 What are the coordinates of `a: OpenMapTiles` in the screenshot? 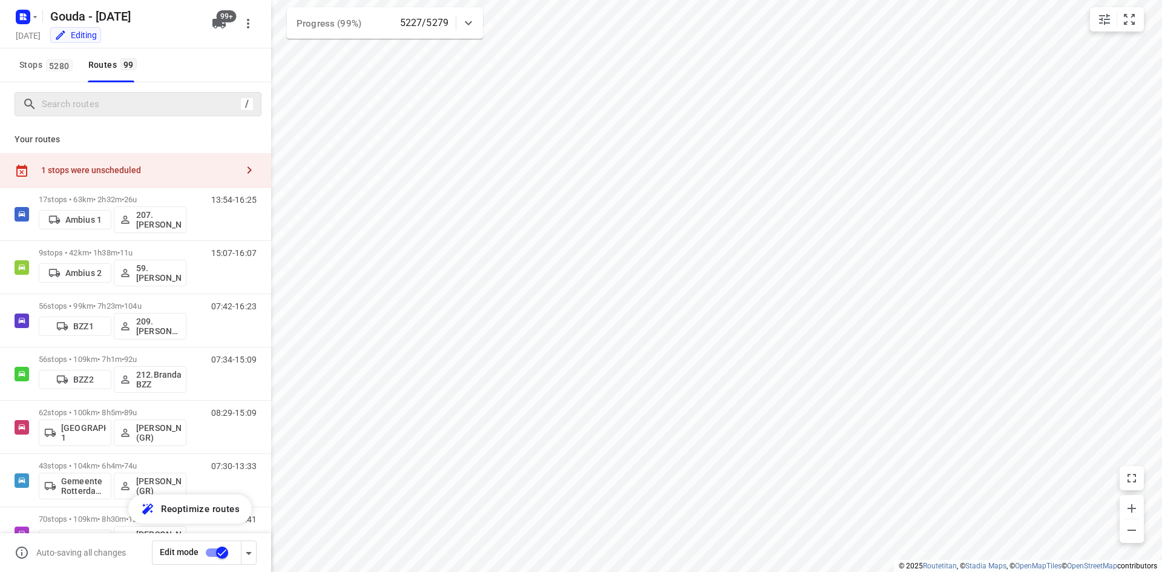 It's located at (1038, 566).